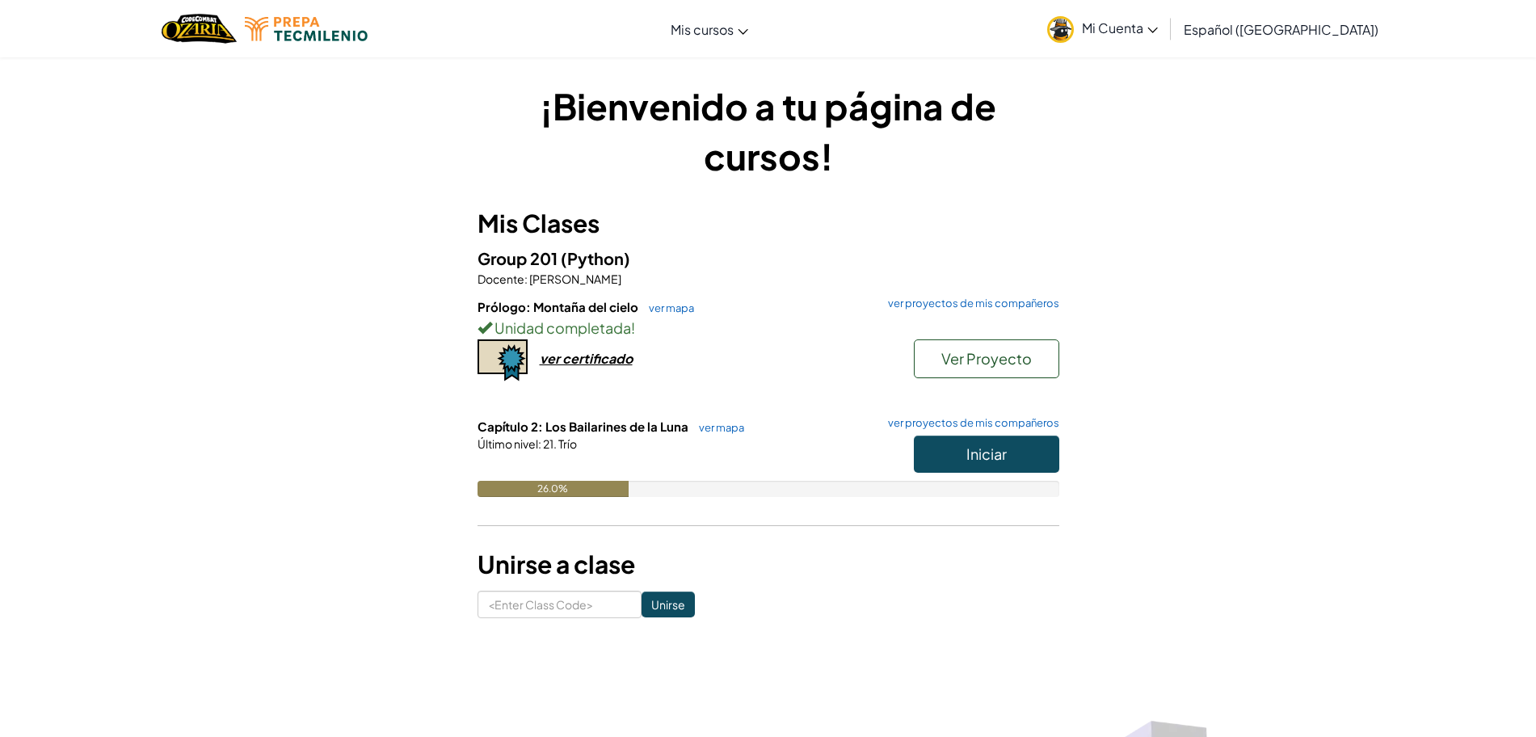 The image size is (1536, 737). I want to click on h3: Unirse a clase, so click(768, 564).